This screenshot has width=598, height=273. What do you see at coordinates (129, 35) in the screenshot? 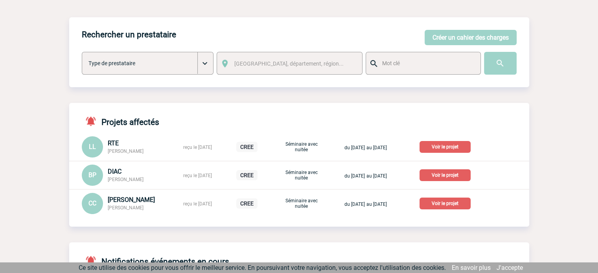
I see `h4: Rechercher un prestataire` at bounding box center [129, 35].